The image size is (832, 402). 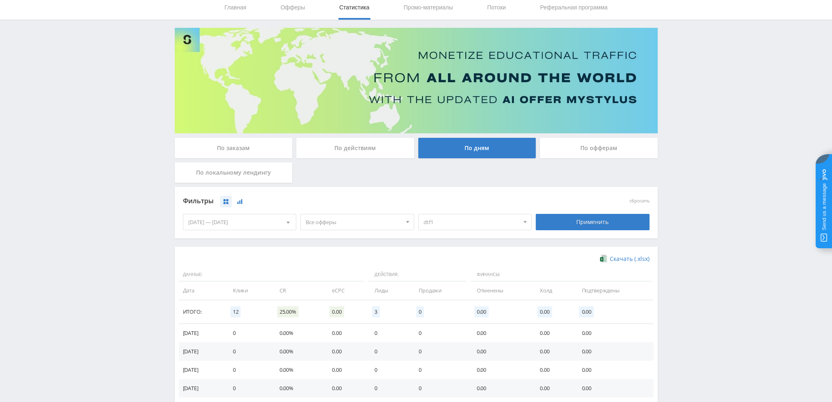 What do you see at coordinates (593, 222) in the screenshot?
I see `div: Применить` at bounding box center [593, 222].